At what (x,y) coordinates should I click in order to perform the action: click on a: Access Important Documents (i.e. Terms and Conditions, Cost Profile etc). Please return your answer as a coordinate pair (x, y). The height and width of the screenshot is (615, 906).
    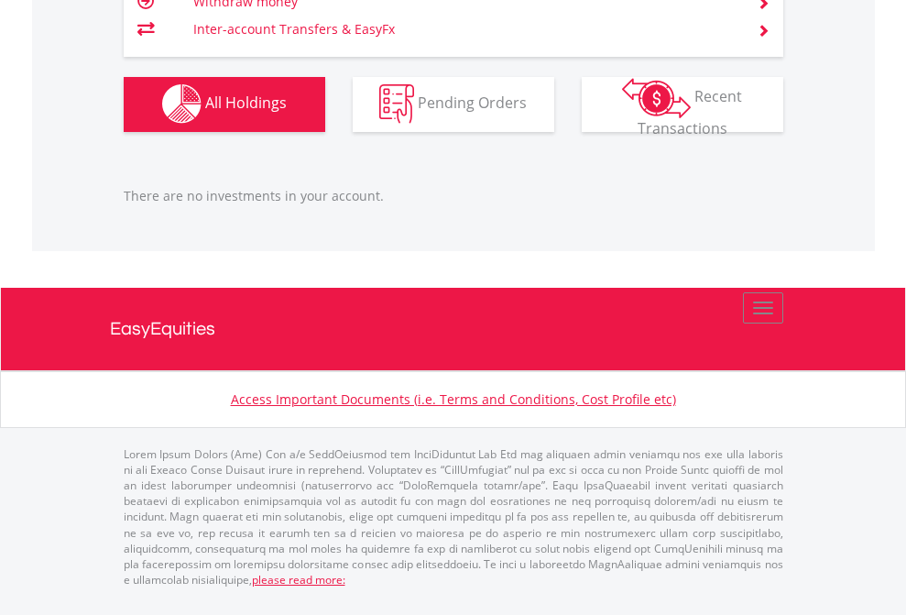
    Looking at the image, I should click on (454, 399).